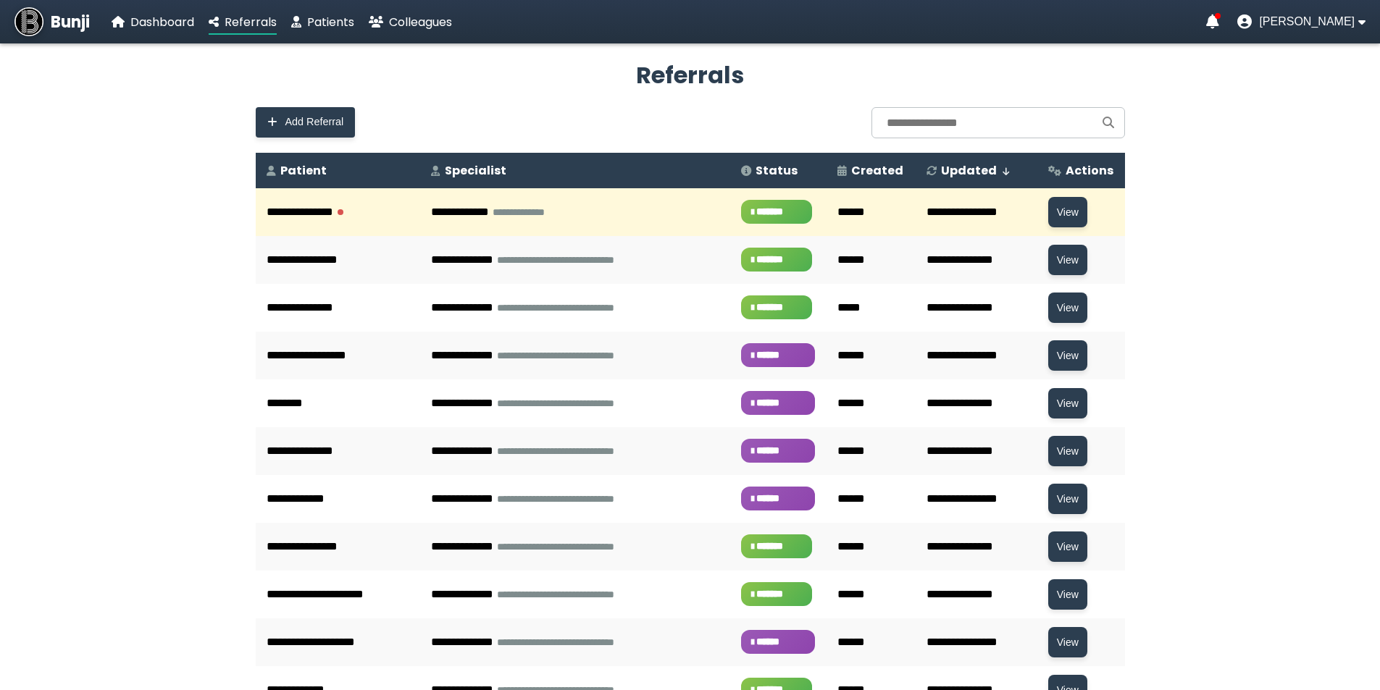 The height and width of the screenshot is (690, 1380). What do you see at coordinates (330, 22) in the screenshot?
I see `span: Patients` at bounding box center [330, 22].